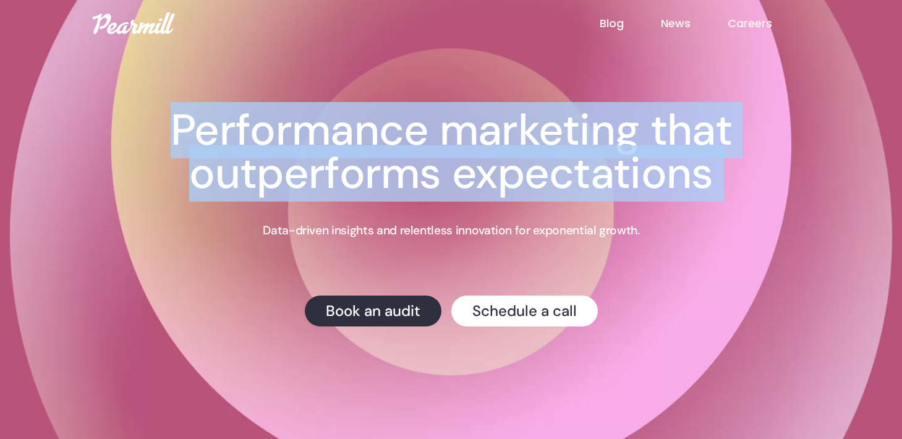 Image resolution: width=902 pixels, height=439 pixels. What do you see at coordinates (524, 311) in the screenshot?
I see `a: Schedule a call` at bounding box center [524, 311].